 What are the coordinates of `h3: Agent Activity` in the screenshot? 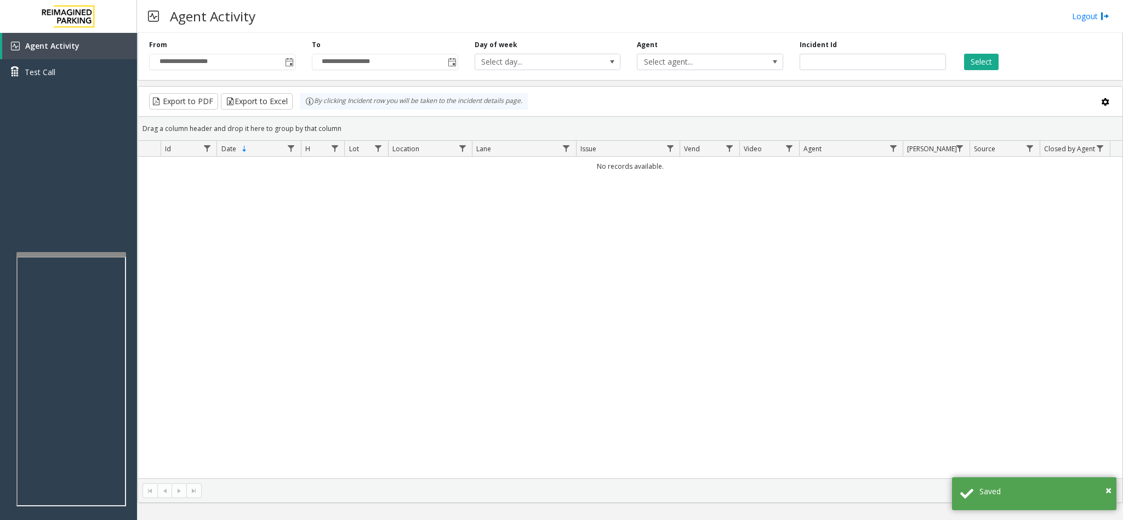 It's located at (213, 16).